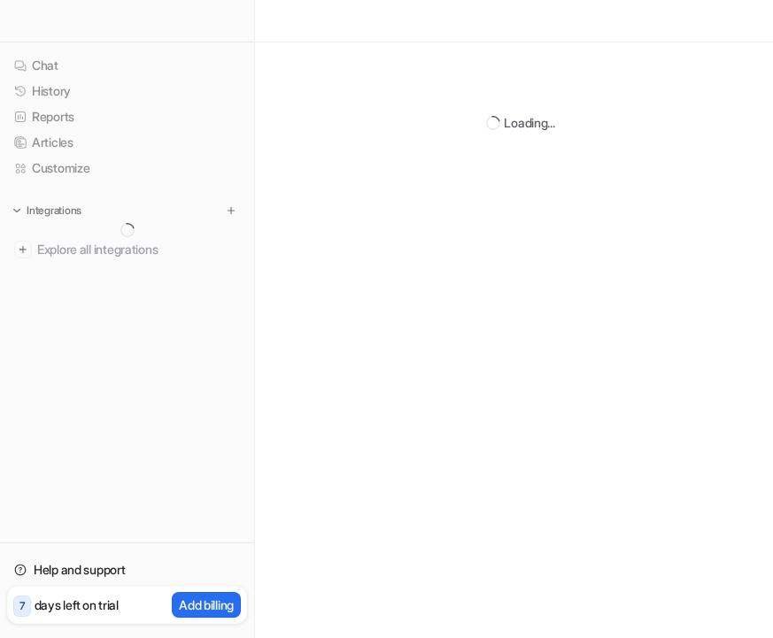 Image resolution: width=773 pixels, height=638 pixels. I want to click on p: Add billing, so click(206, 605).